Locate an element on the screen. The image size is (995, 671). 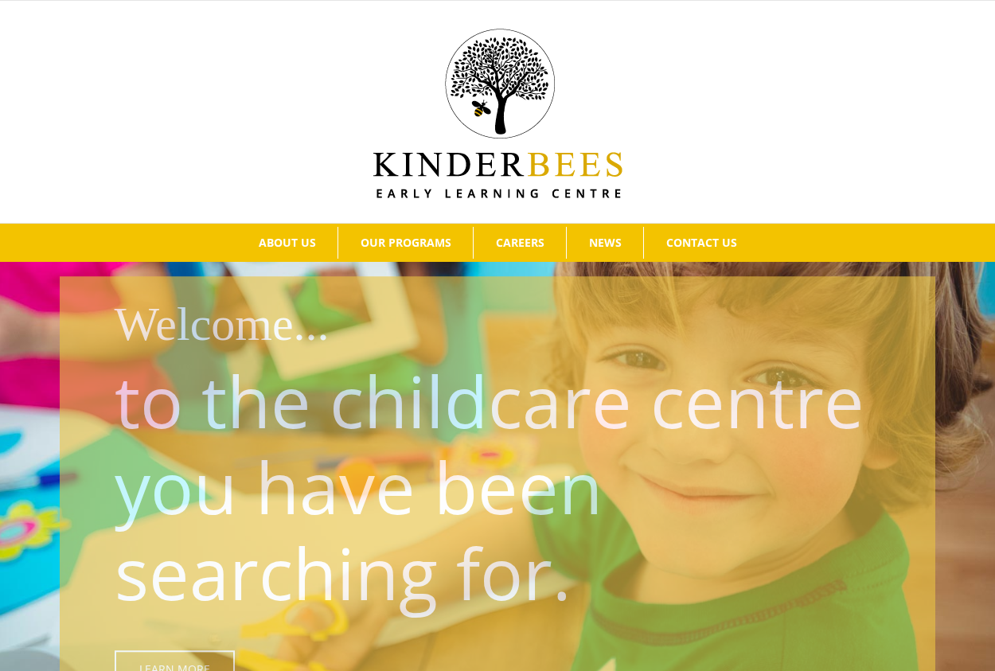
img: Kinder Bees Logo is located at coordinates (497, 113).